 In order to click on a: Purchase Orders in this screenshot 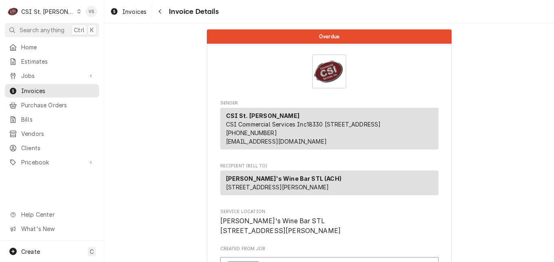, I will do `click(52, 105)`.